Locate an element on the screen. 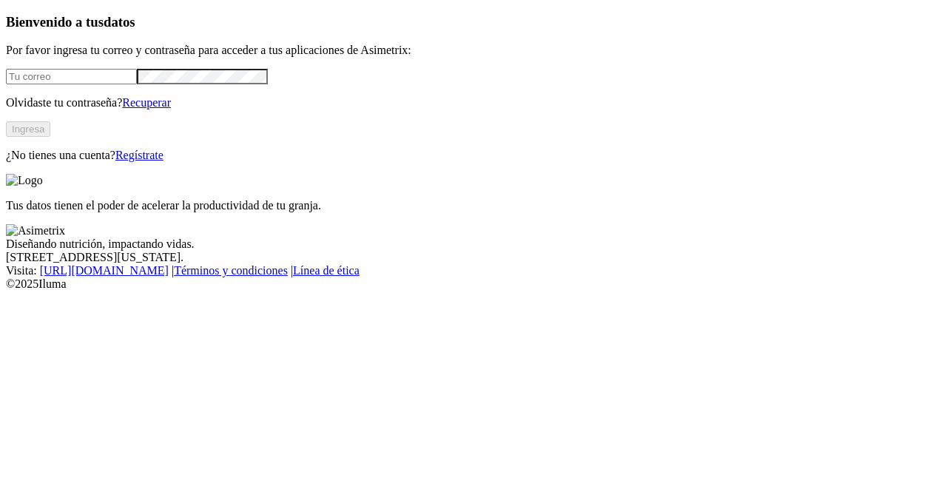  div: Diseñando nutrición, impactando vidas. is located at coordinates (474, 244).